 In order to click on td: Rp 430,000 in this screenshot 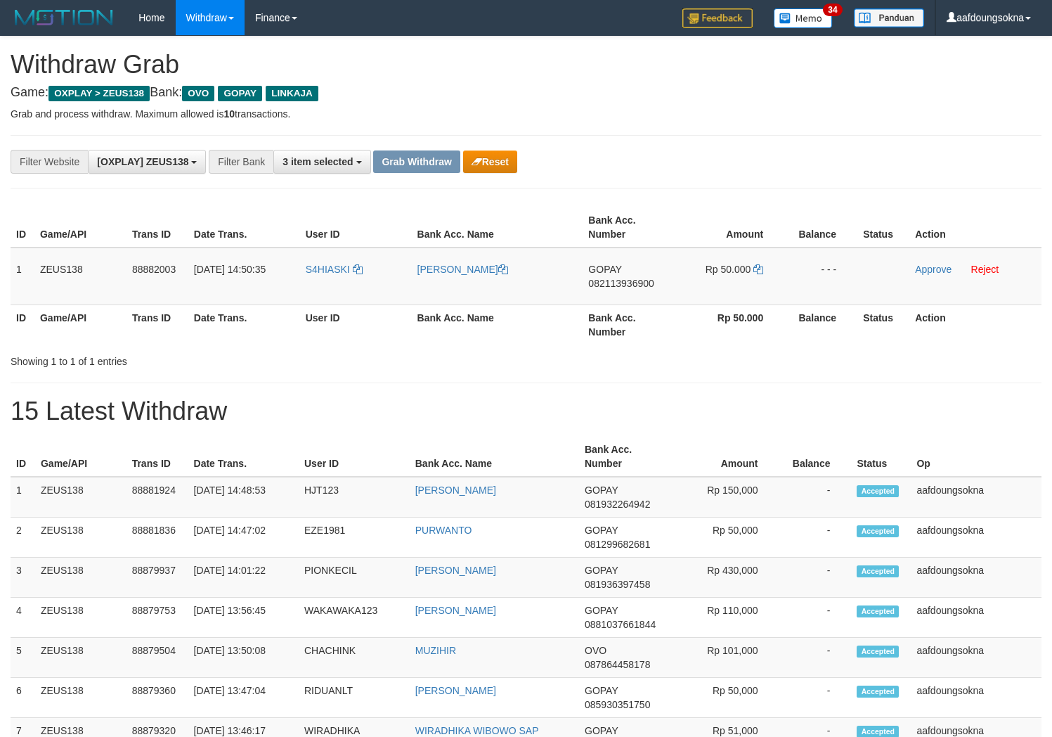, I will do `click(725, 577)`.